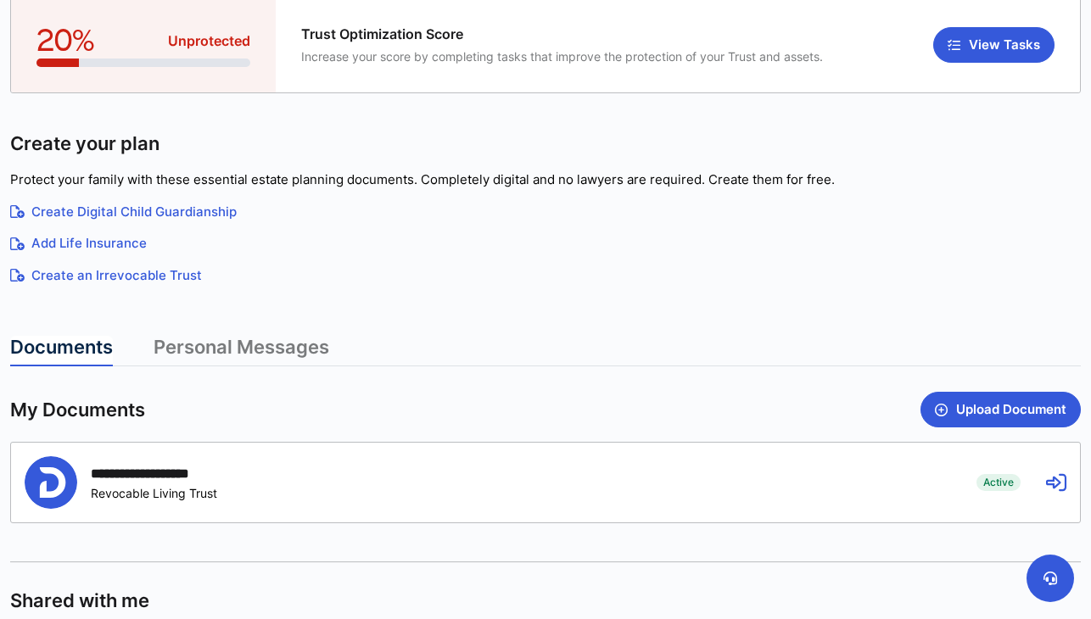 The image size is (1091, 619). I want to click on a: Create Digital Child Guardianship, so click(546, 212).